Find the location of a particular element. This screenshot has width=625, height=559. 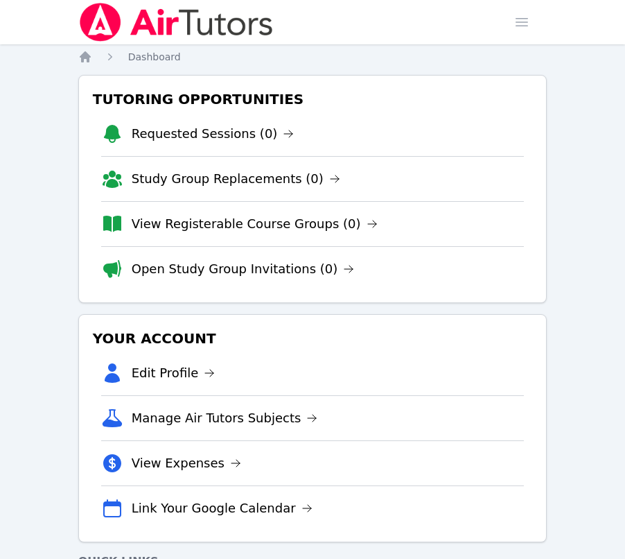

a: Manage Air Tutors Subjects is located at coordinates (225, 418).